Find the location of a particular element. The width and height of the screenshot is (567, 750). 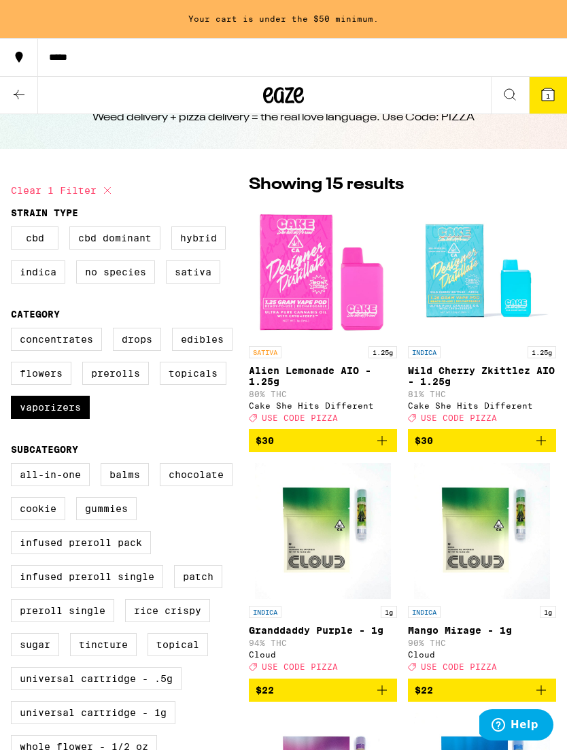

img: Cloud - Granddaddy Purple - 1g is located at coordinates (323, 531).